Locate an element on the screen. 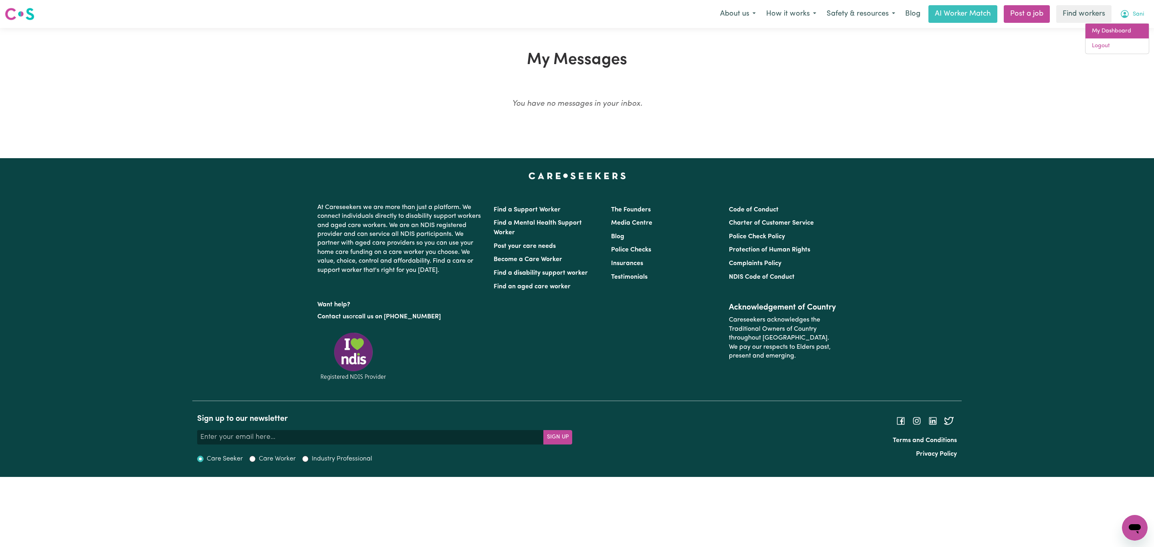 Image resolution: width=1154 pixels, height=547 pixels. a: Media Centre is located at coordinates (631, 223).